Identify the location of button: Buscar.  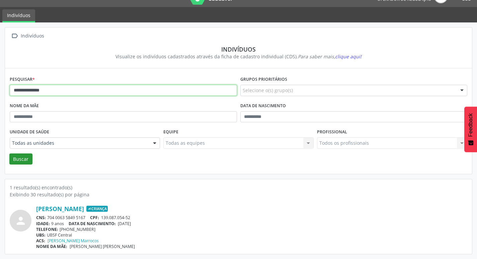
(21, 159).